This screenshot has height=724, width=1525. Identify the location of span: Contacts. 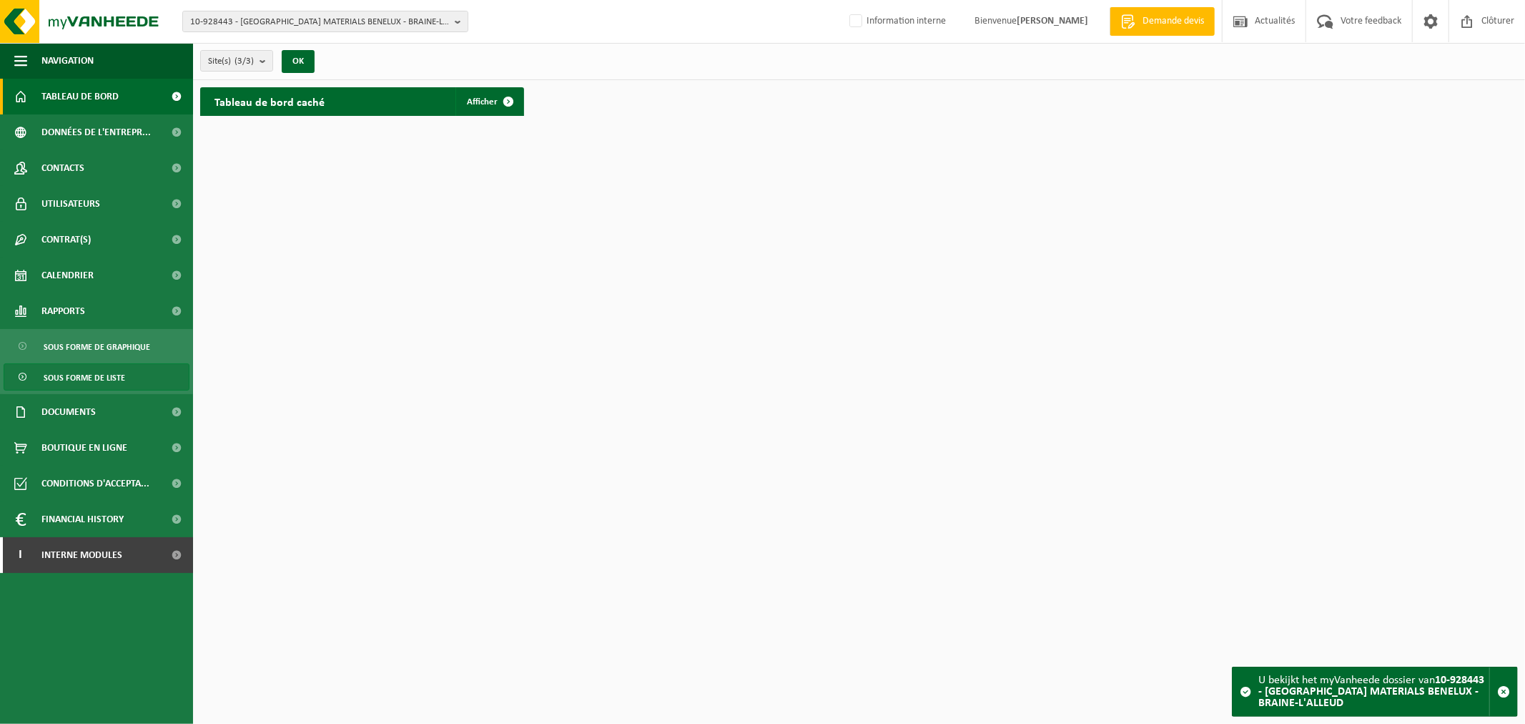
(63, 168).